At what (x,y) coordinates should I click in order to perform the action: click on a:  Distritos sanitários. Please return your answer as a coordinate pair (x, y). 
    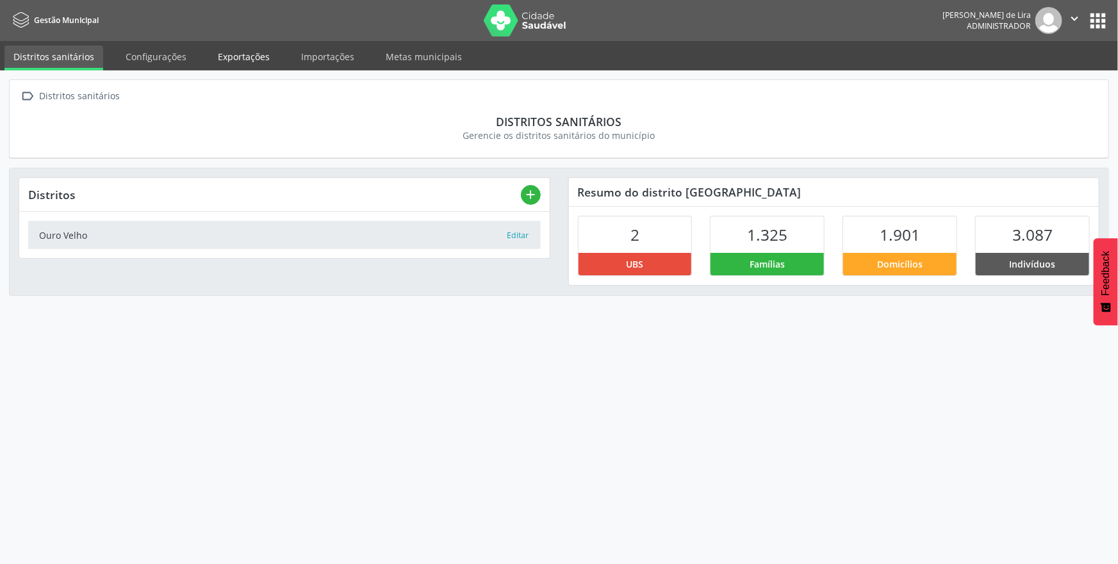
    Looking at the image, I should click on (70, 96).